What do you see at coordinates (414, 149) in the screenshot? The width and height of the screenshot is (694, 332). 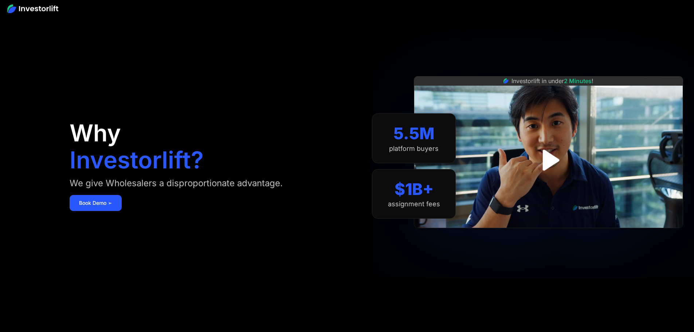 I see `div: platform buyers` at bounding box center [414, 149].